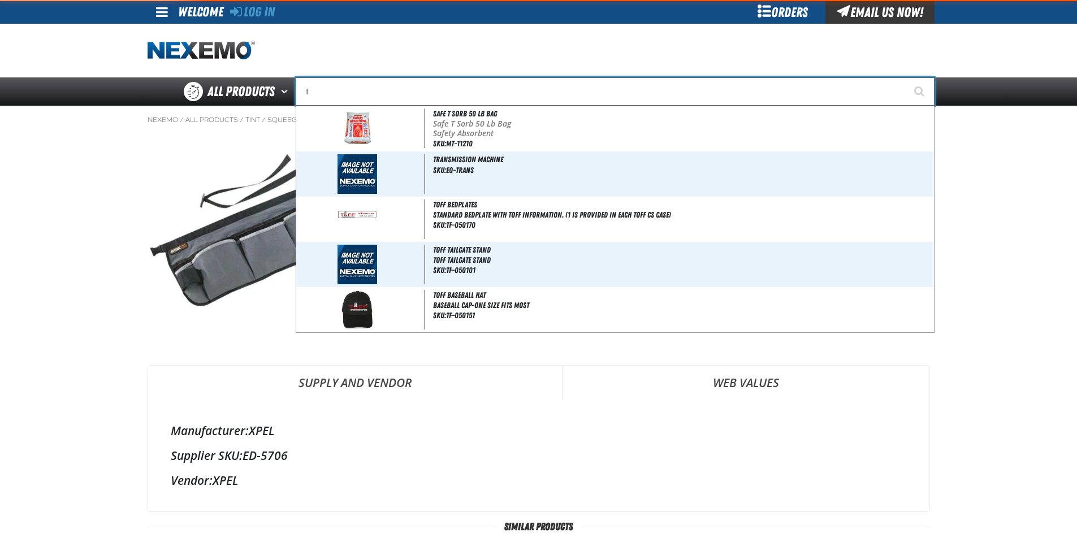  Describe the element at coordinates (465, 114) in the screenshot. I see `span: Safe T Sorb 50 Lb Bag` at that location.